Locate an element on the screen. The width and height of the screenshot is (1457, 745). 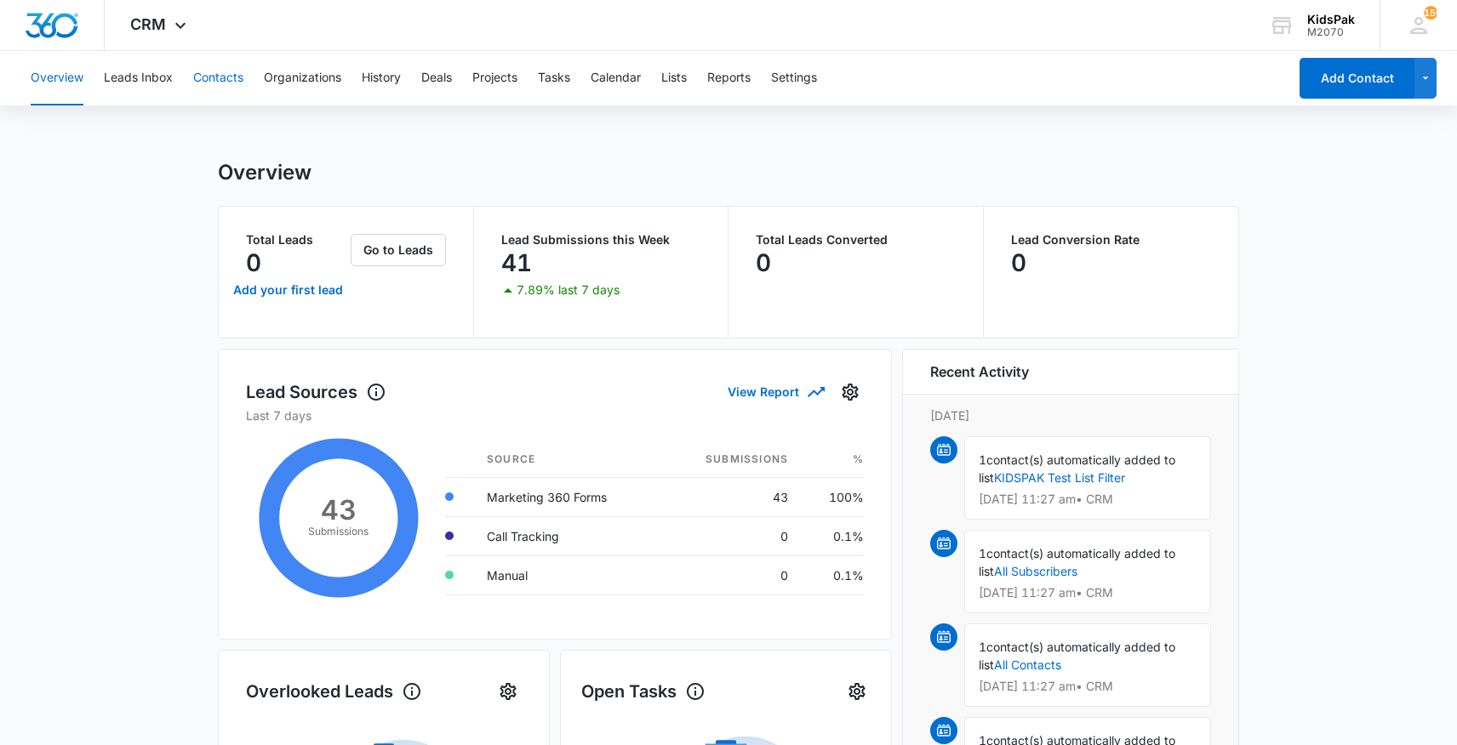
td: 43 is located at coordinates (731, 497).